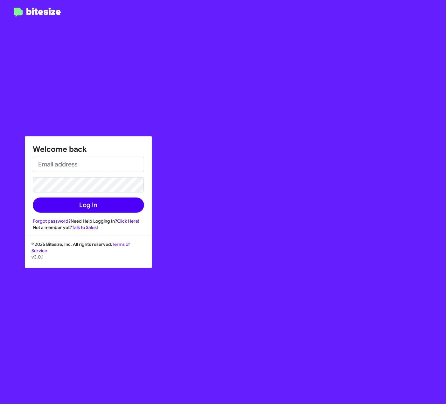 This screenshot has width=446, height=404. Describe the element at coordinates (85, 228) in the screenshot. I see `a: Talk to Sales!` at that location.